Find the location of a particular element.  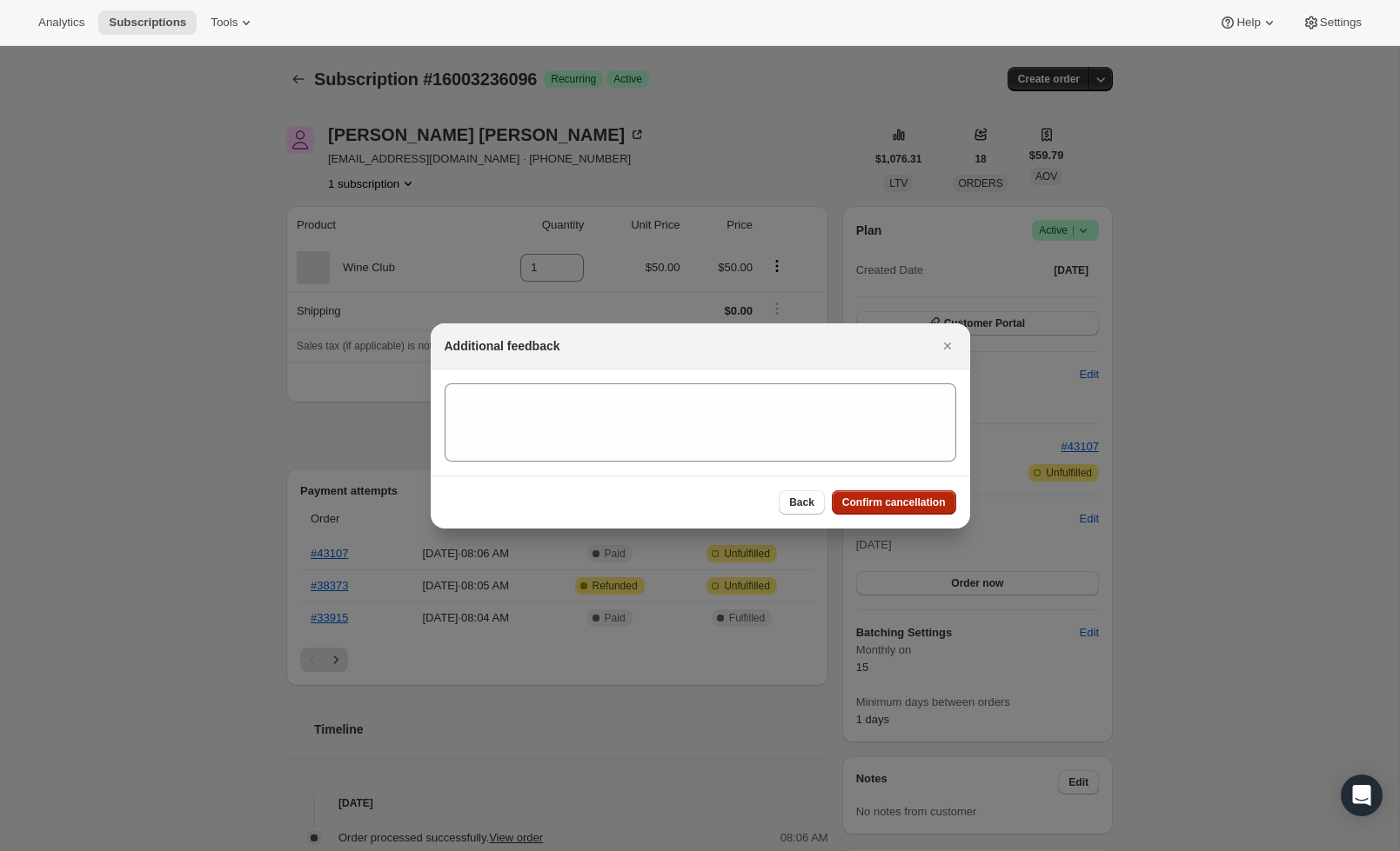

span: Settings is located at coordinates (1340, 22).